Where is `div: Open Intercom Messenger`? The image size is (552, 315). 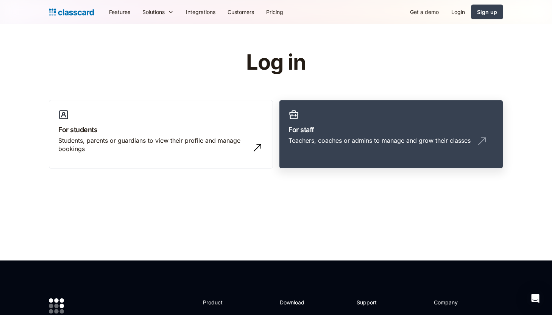
div: Open Intercom Messenger is located at coordinates (535, 298).